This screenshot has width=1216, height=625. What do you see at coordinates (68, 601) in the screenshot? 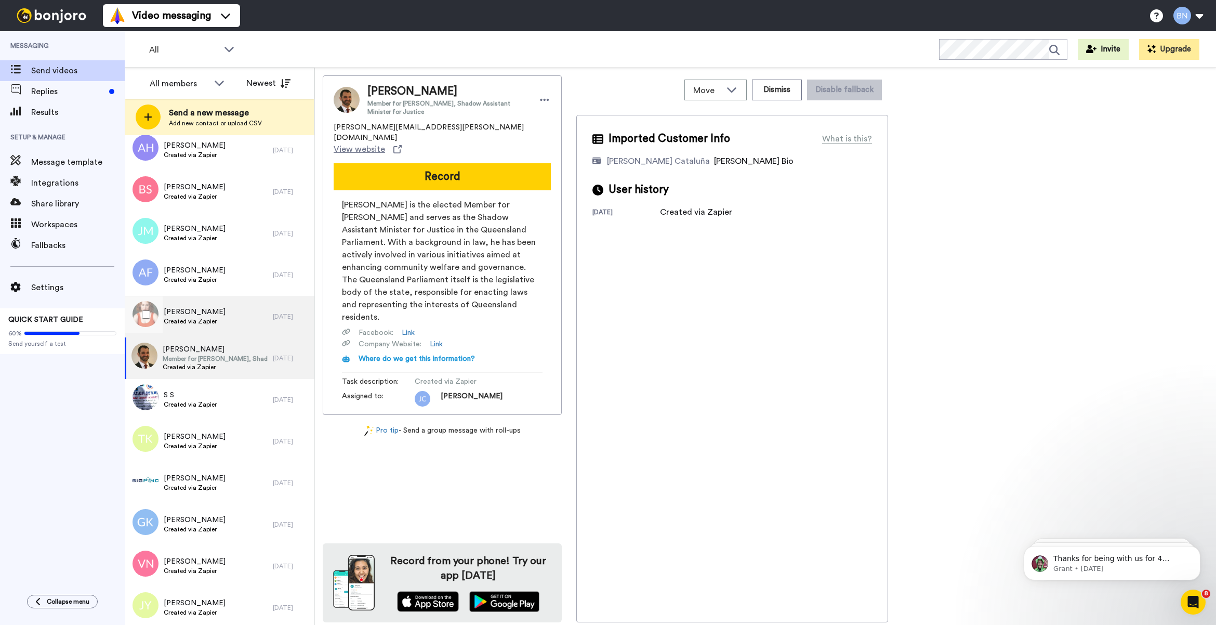
I see `span: Collapse menu` at bounding box center [68, 601].